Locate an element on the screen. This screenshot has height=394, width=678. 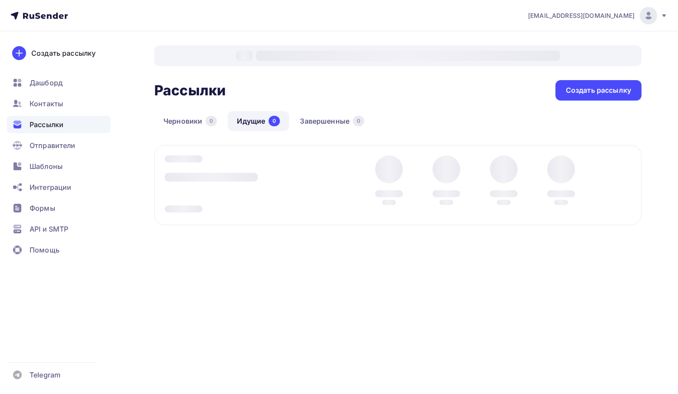
a: Формы is located at coordinates (59, 208).